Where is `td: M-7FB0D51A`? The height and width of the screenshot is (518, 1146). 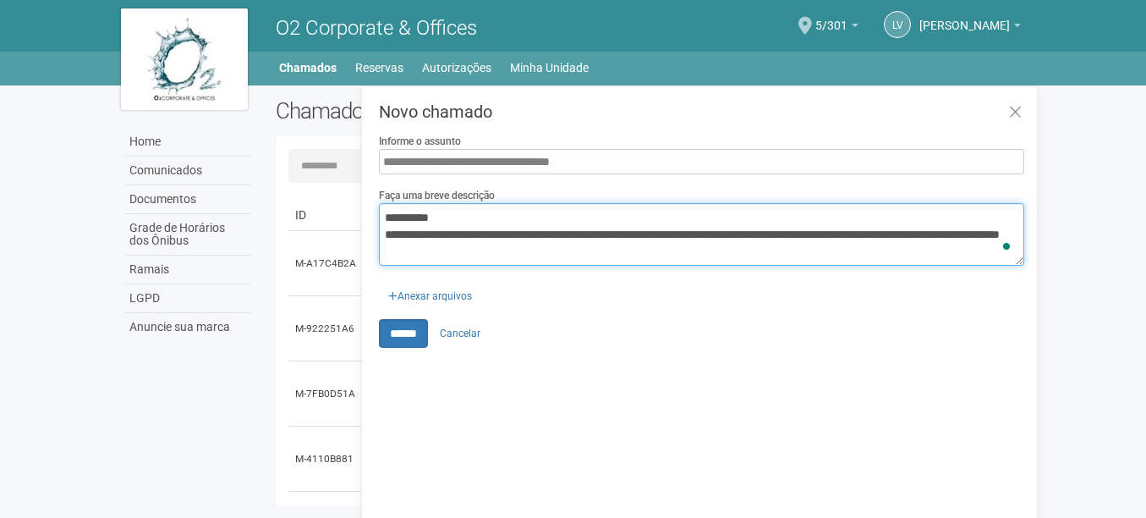 td: M-7FB0D51A is located at coordinates (327, 393).